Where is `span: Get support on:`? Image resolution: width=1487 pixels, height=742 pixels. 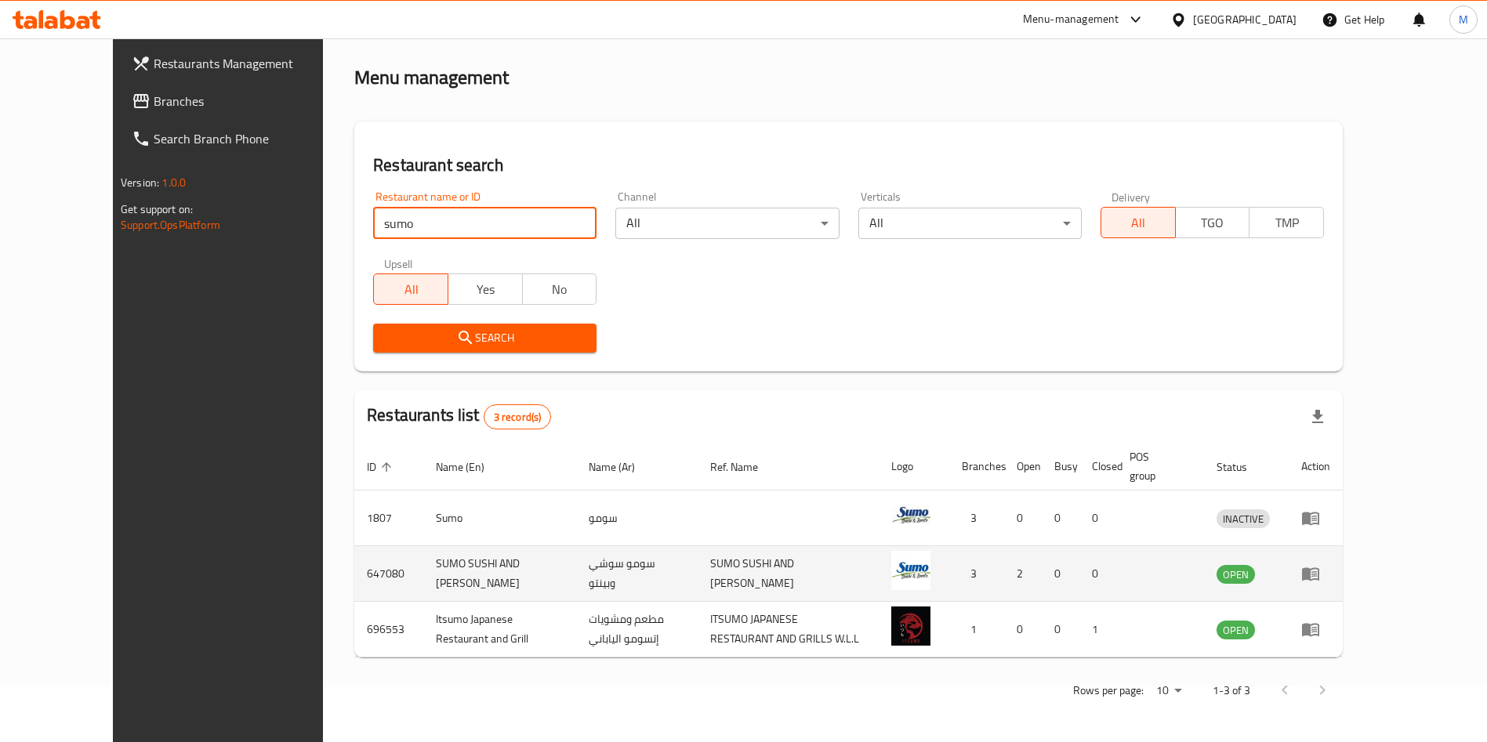 span: Get support on: is located at coordinates (157, 209).